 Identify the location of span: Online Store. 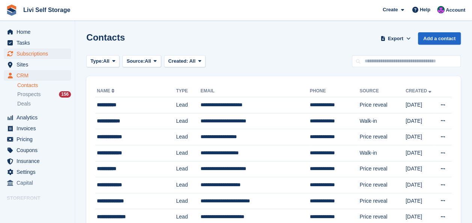
(39, 209).